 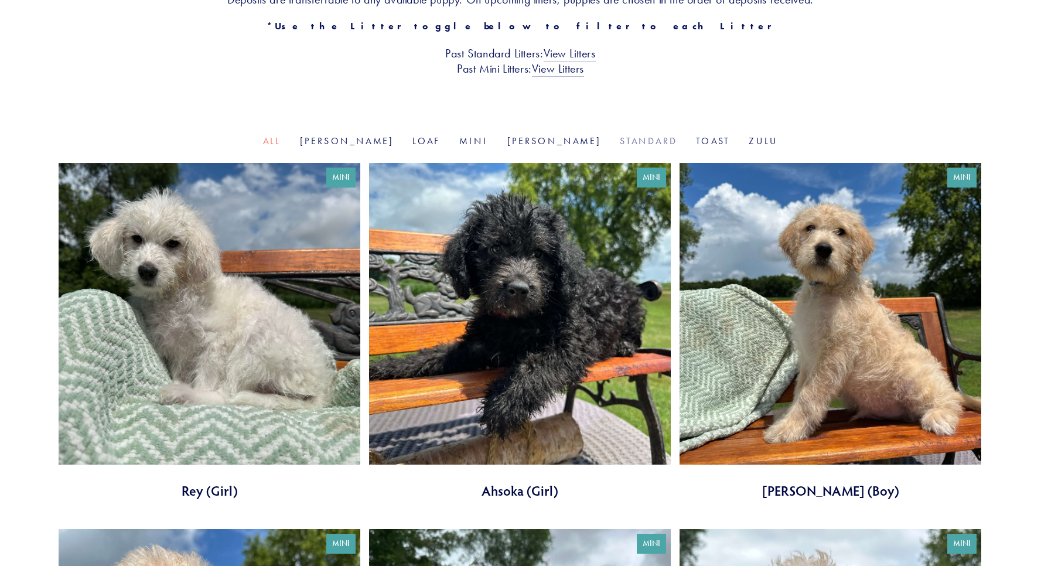 I want to click on strong: *Use the Litter toggle below to filter to each Litter, so click(x=520, y=26).